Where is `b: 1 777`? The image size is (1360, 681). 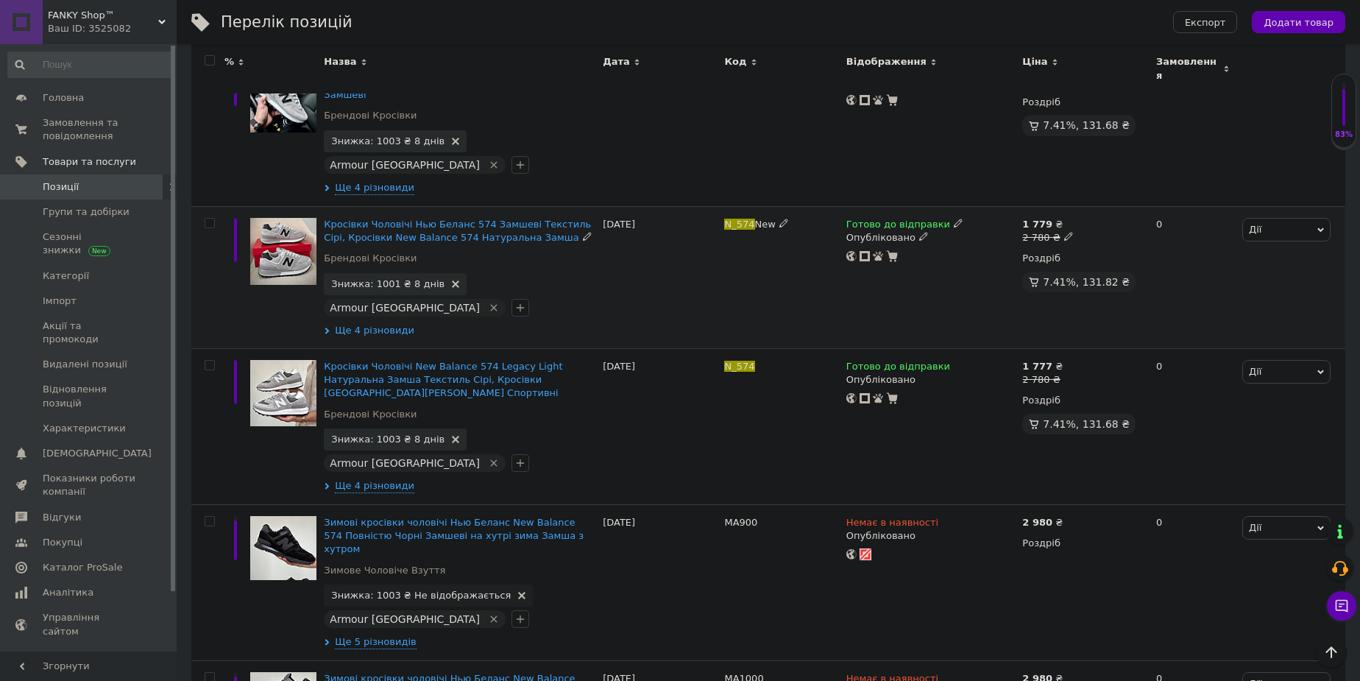
b: 1 777 is located at coordinates (1037, 366).